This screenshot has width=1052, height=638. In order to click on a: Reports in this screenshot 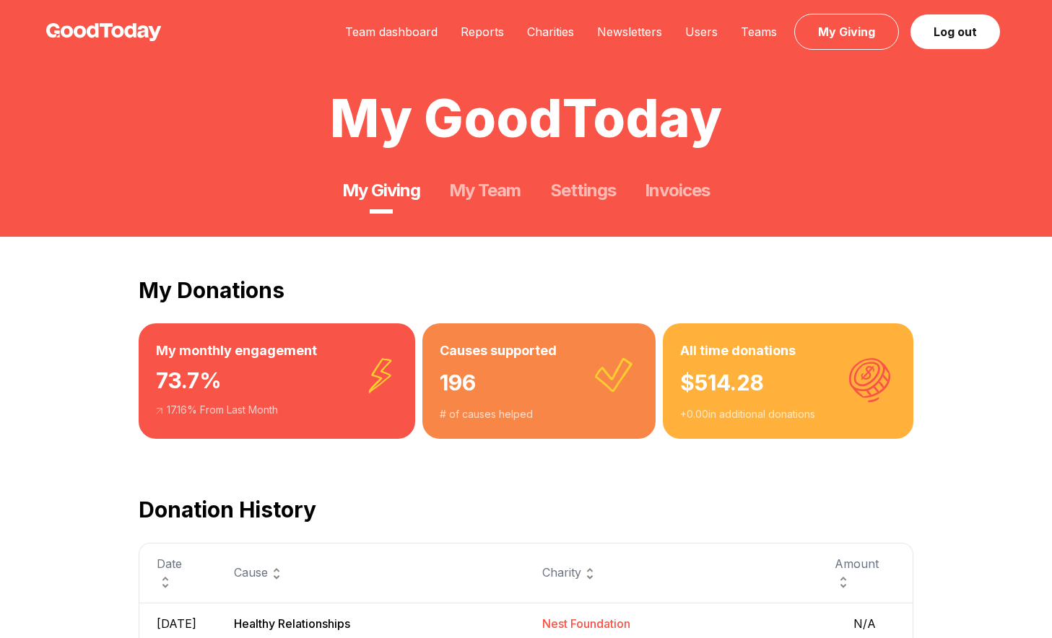, I will do `click(482, 32)`.